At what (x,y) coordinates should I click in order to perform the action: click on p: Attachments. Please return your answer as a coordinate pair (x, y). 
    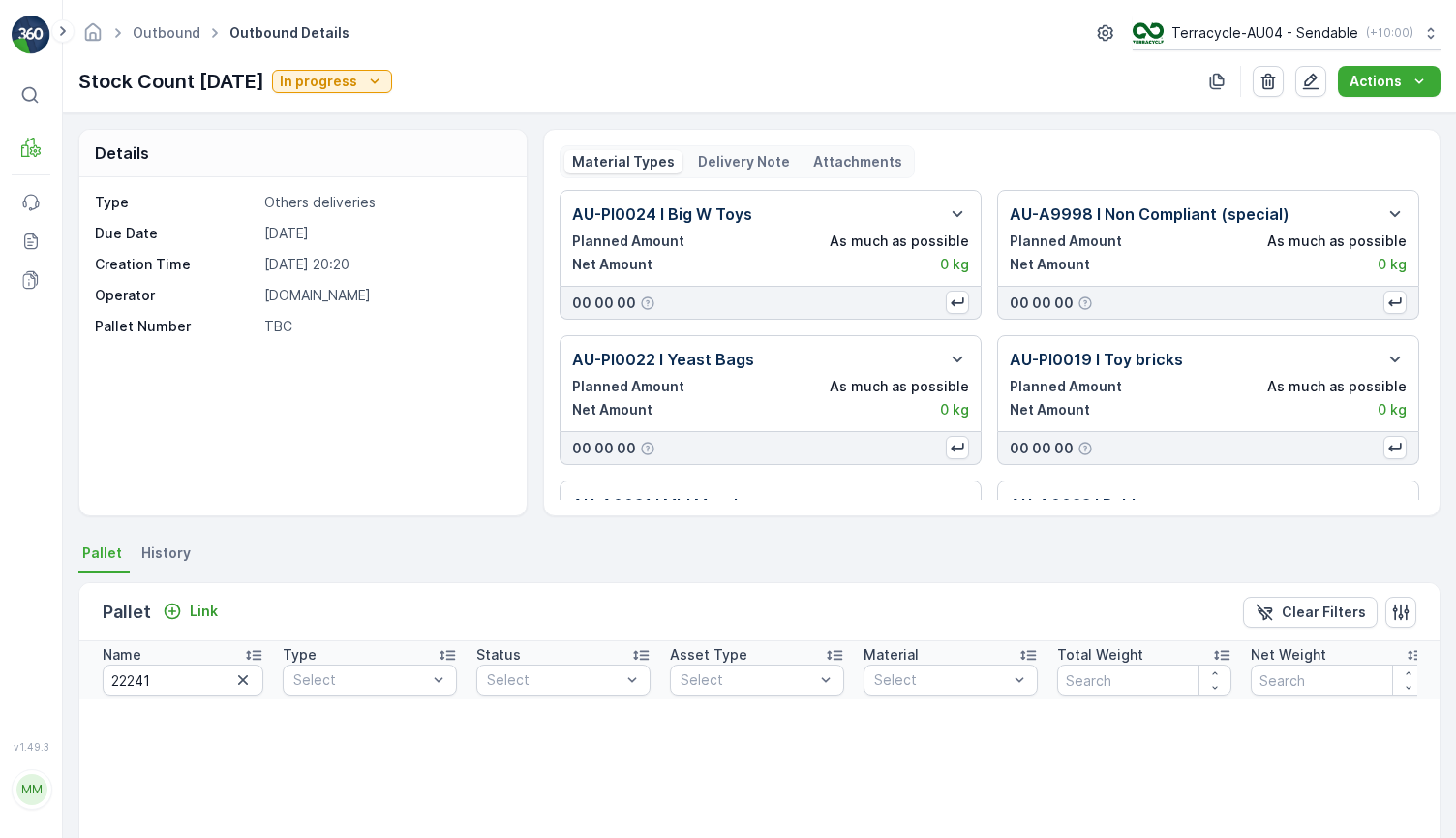
    Looking at the image, I should click on (858, 162).